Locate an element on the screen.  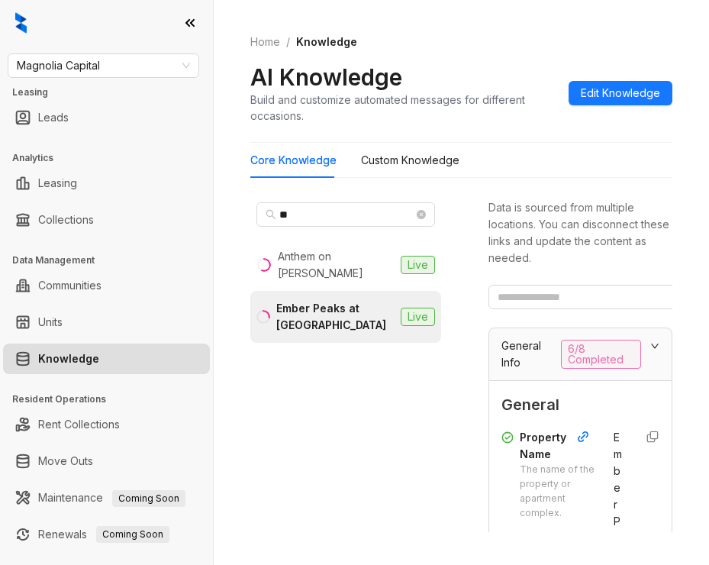
a: Units is located at coordinates (50, 322).